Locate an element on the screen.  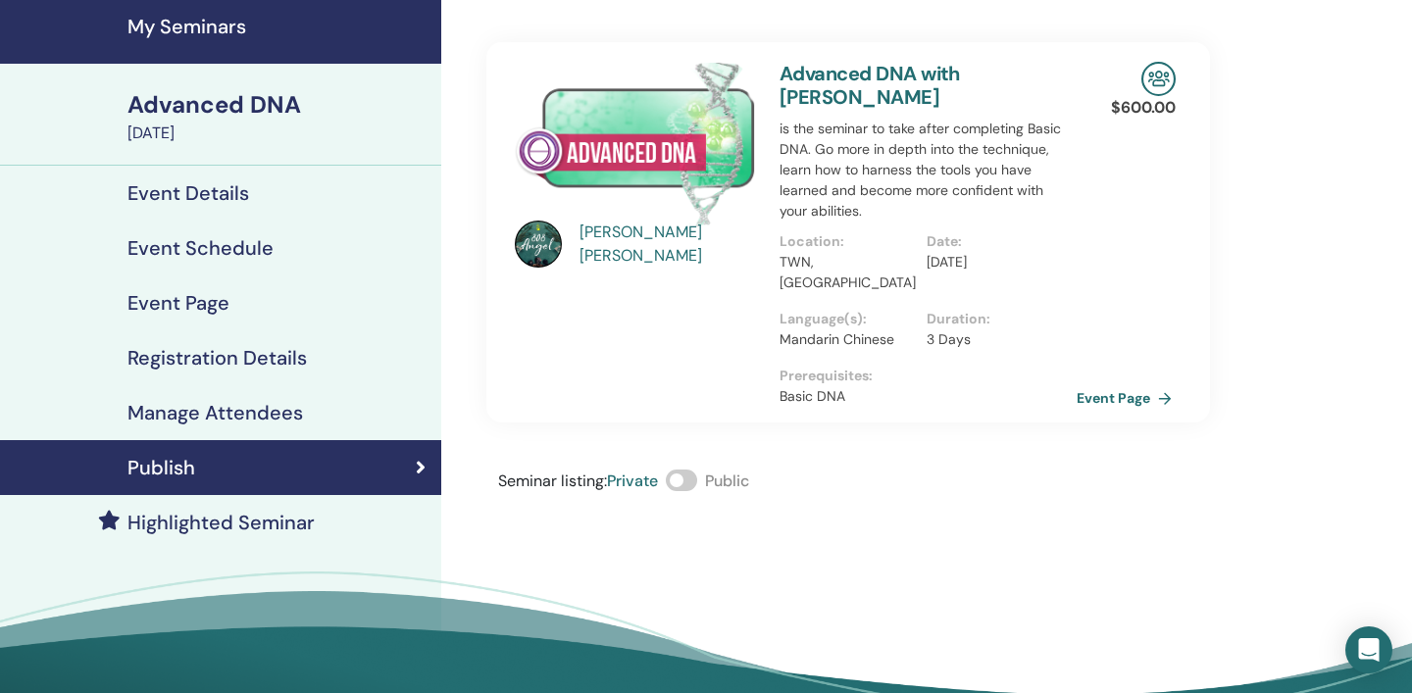
p: $ 600.00 is located at coordinates (1143, 108).